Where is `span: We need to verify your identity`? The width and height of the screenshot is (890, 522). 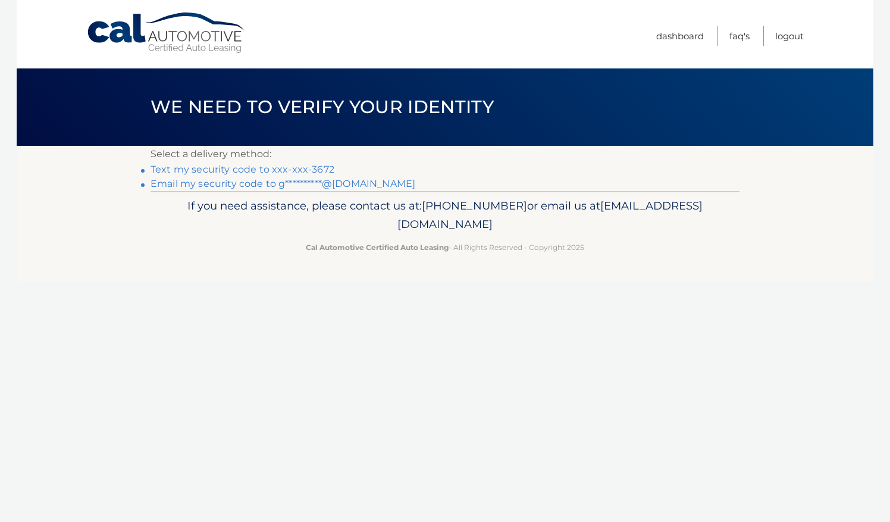 span: We need to verify your identity is located at coordinates (322, 107).